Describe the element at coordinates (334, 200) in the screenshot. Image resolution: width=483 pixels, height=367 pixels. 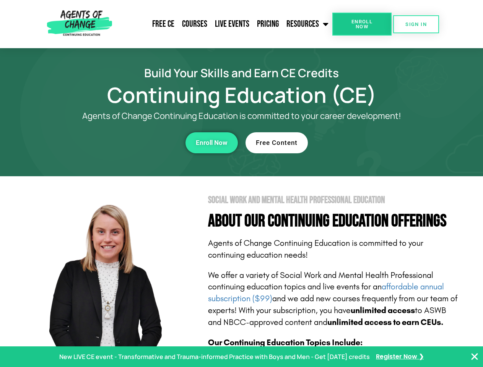
I see `h2: Social Work and Mental Health Professional Education` at that location.